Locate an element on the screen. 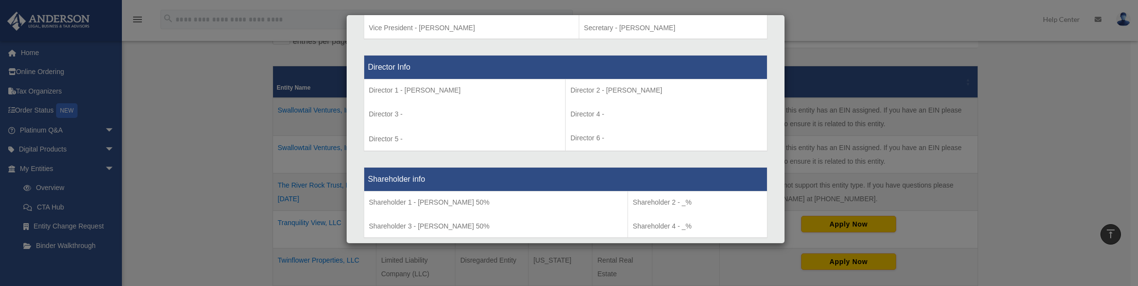 The image size is (1138, 286). p: Shareholder 4 - _% is located at coordinates (697, 226).